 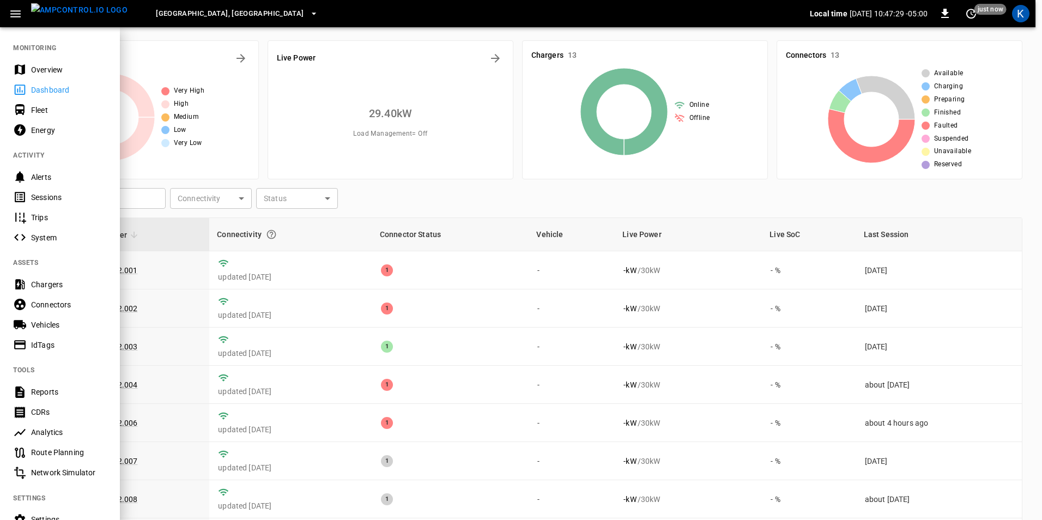 I want to click on div: Dashboard, so click(x=69, y=90).